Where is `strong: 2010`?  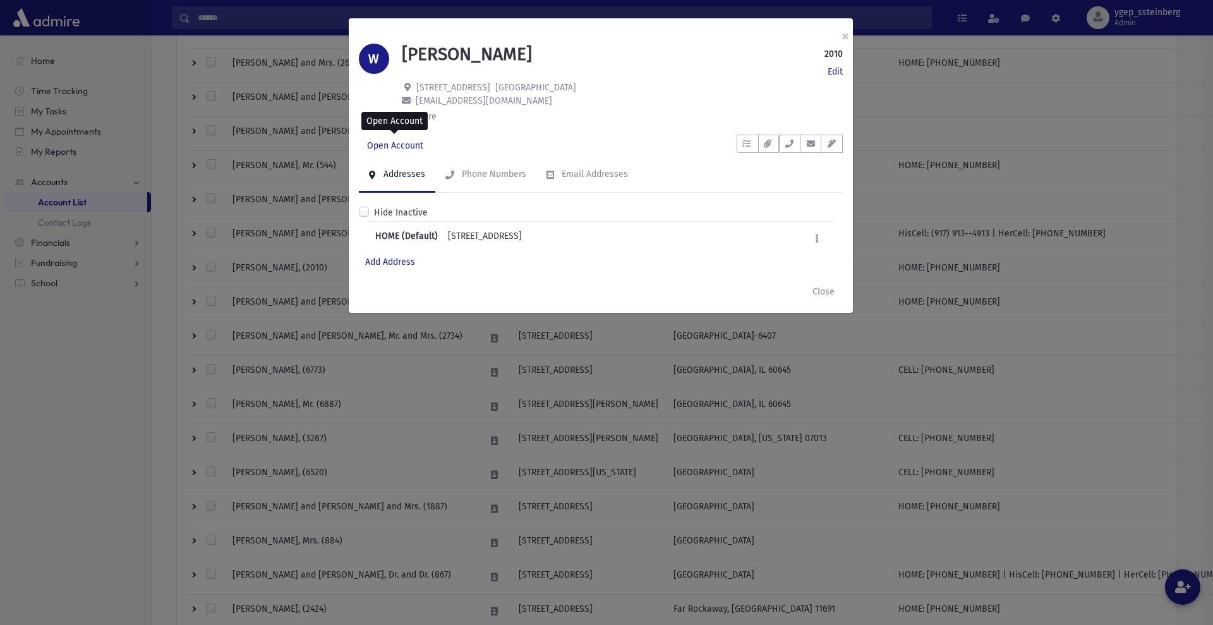 strong: 2010 is located at coordinates (833, 54).